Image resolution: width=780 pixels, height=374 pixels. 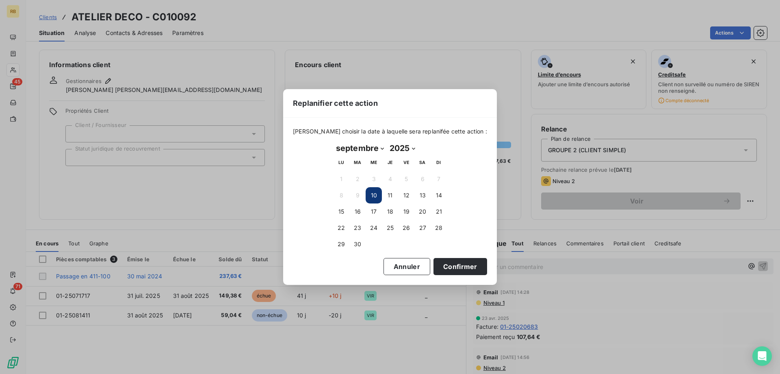 What do you see at coordinates (374, 179) in the screenshot?
I see `button: 3` at bounding box center [374, 179].